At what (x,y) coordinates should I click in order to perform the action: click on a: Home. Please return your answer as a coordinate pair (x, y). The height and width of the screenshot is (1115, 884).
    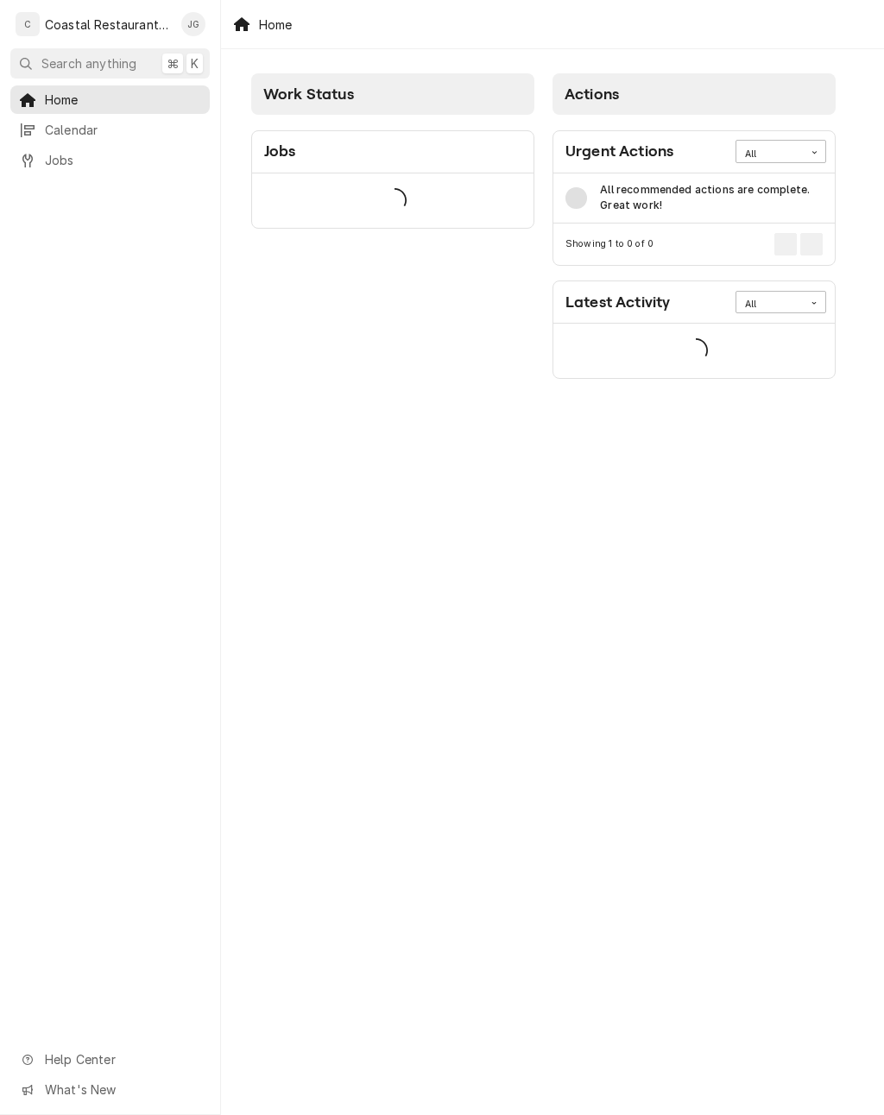
    Looking at the image, I should click on (110, 99).